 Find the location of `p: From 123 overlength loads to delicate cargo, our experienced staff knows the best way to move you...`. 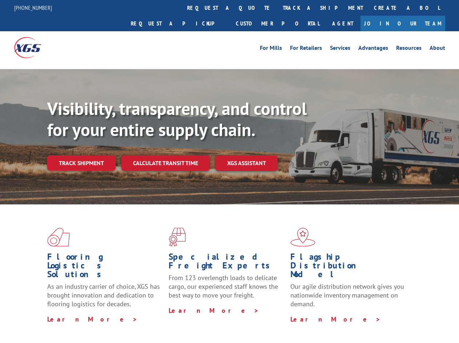

p: From 123 overlength loads to delicate cargo, our experienced staff knows the best way to move you... is located at coordinates (226, 289).